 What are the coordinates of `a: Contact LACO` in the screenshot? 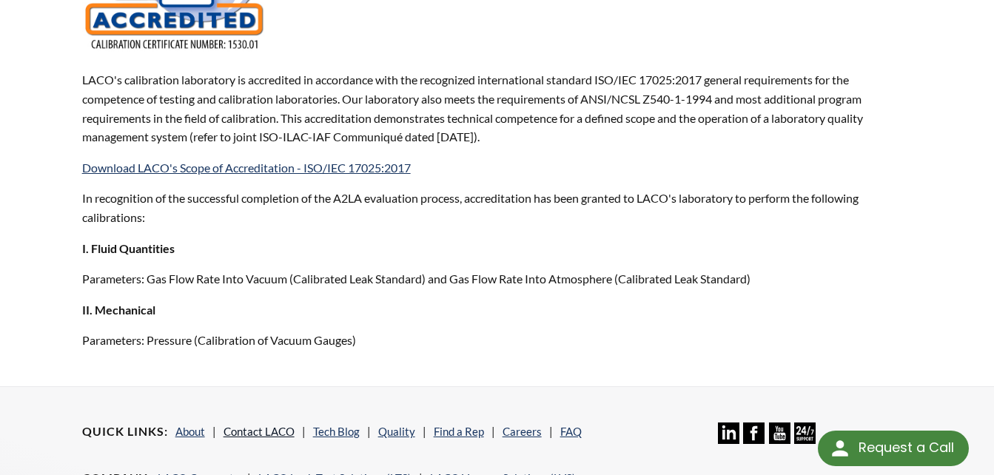 It's located at (259, 431).